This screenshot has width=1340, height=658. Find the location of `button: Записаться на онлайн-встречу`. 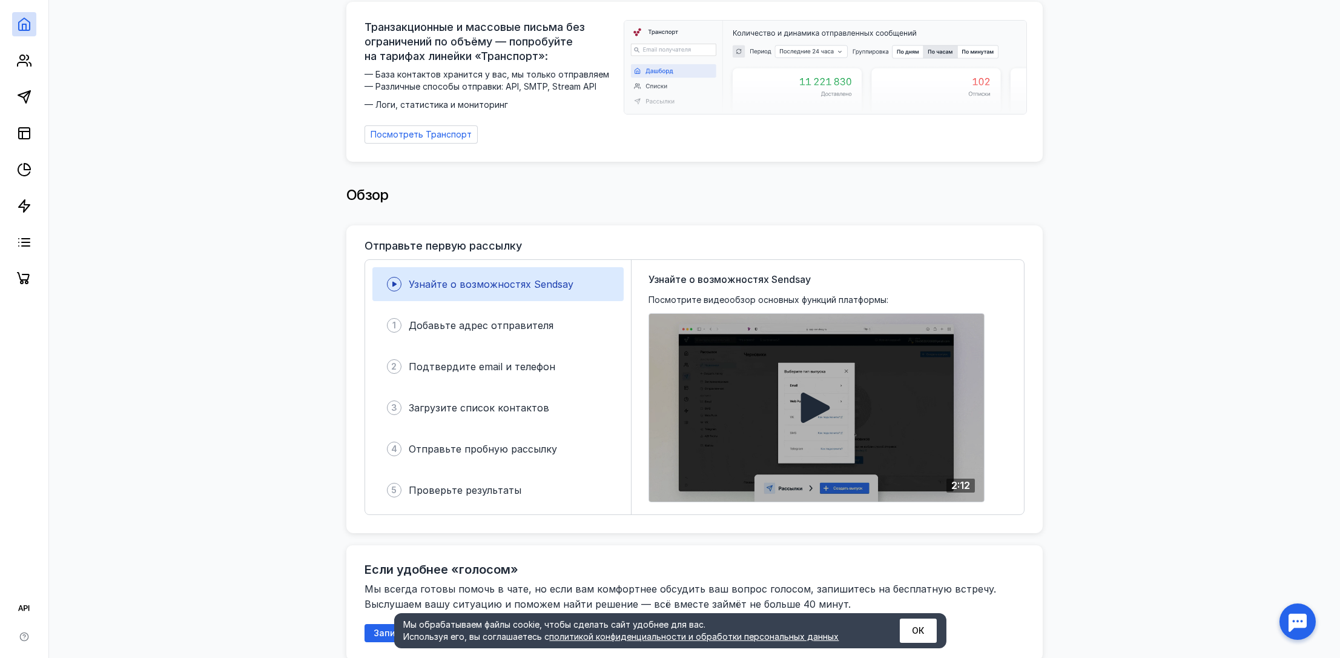

button: Записаться на онлайн-встречу is located at coordinates (443, 633).